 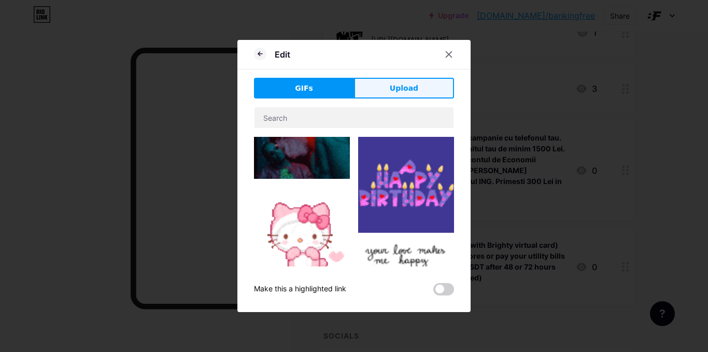 I want to click on input: Search, so click(x=354, y=118).